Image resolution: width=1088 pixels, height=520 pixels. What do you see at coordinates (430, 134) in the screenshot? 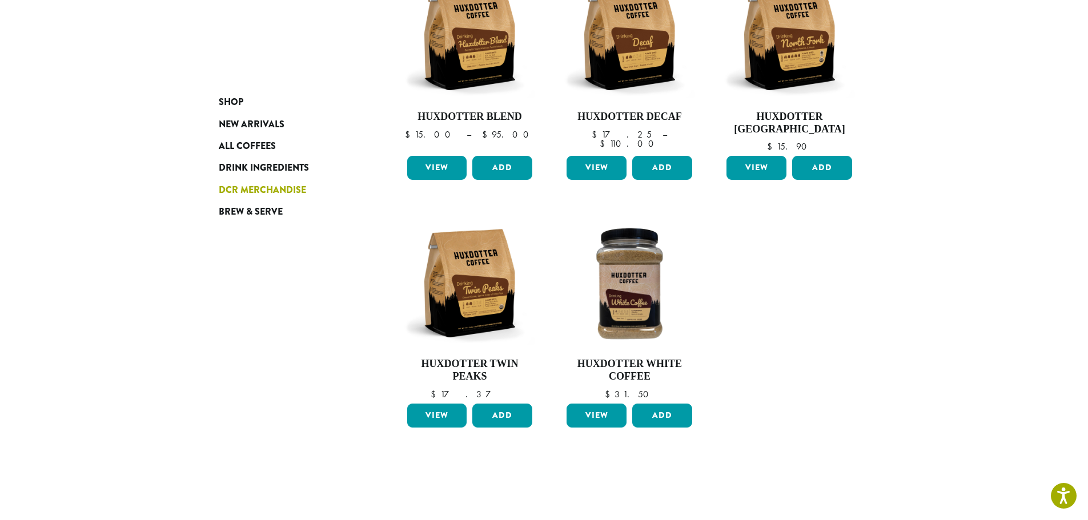
I see `bdi: 15.00` at bounding box center [430, 134].